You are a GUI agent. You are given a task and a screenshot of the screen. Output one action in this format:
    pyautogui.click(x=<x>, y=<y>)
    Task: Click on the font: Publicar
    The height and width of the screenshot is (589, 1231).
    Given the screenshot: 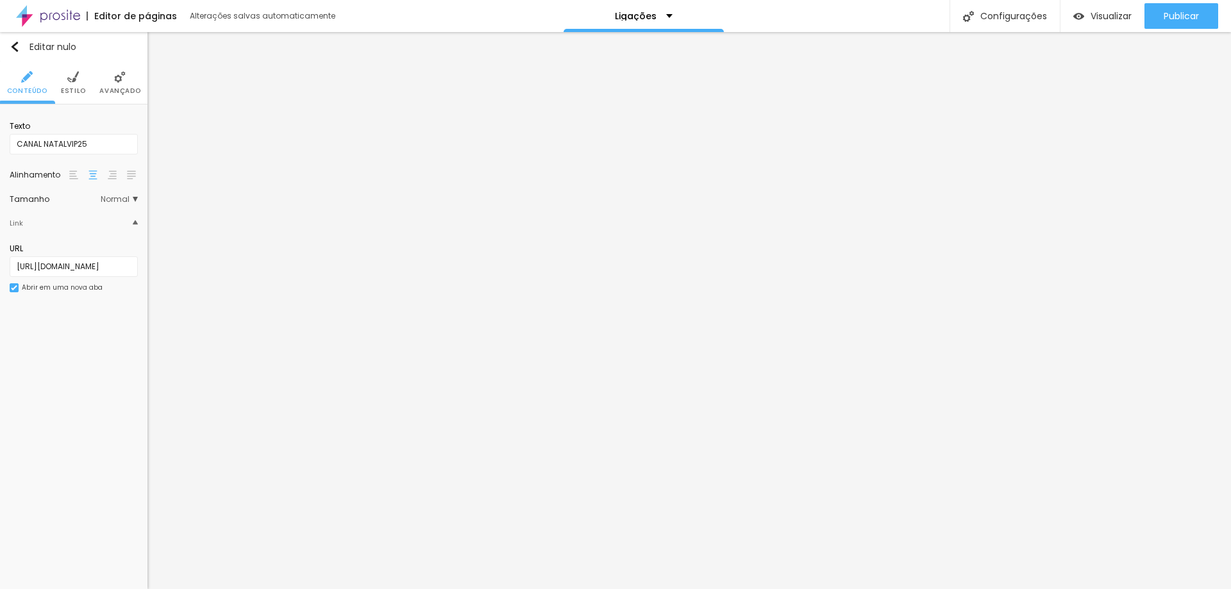 What is the action you would take?
    pyautogui.click(x=1181, y=16)
    